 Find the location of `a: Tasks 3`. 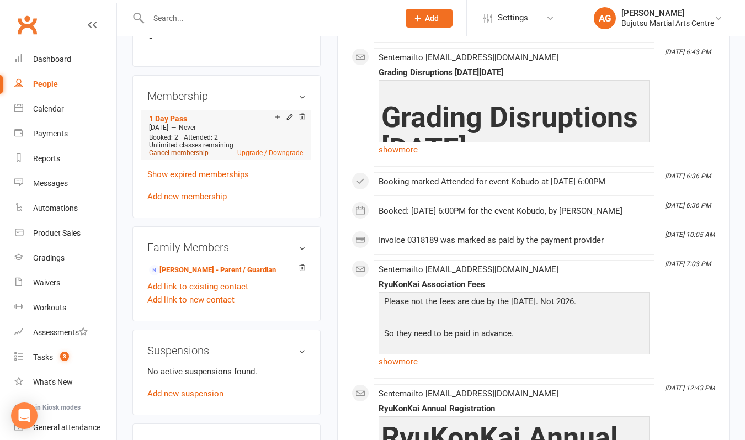

a: Tasks 3 is located at coordinates (65, 357).